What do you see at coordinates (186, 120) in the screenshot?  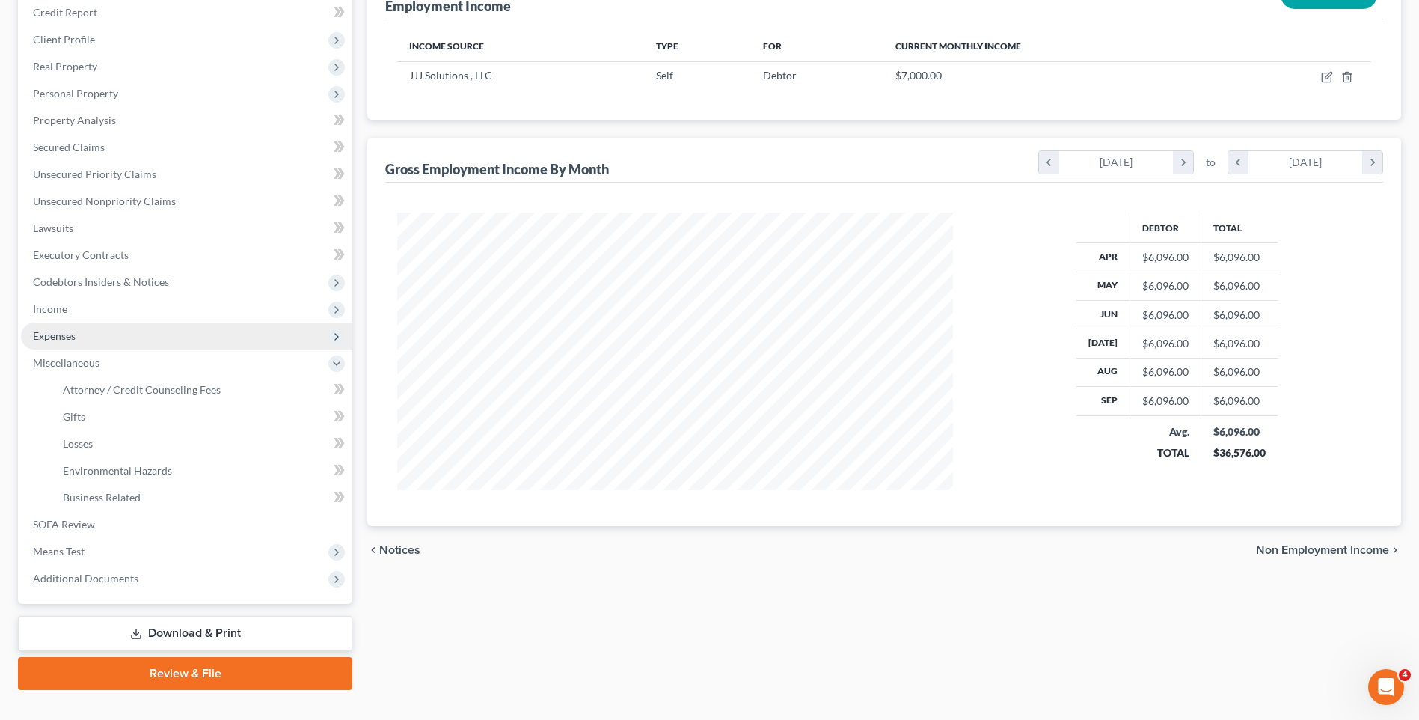 I see `a: Property Analysis` at bounding box center [186, 120].